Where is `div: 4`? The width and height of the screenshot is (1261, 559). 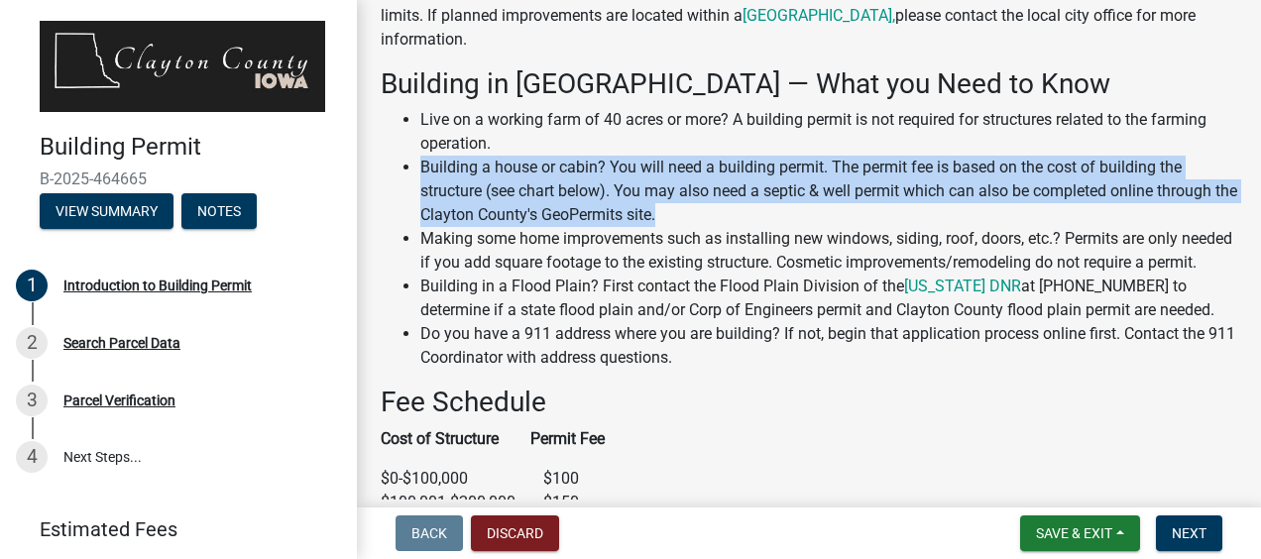
div: 4 is located at coordinates (32, 457).